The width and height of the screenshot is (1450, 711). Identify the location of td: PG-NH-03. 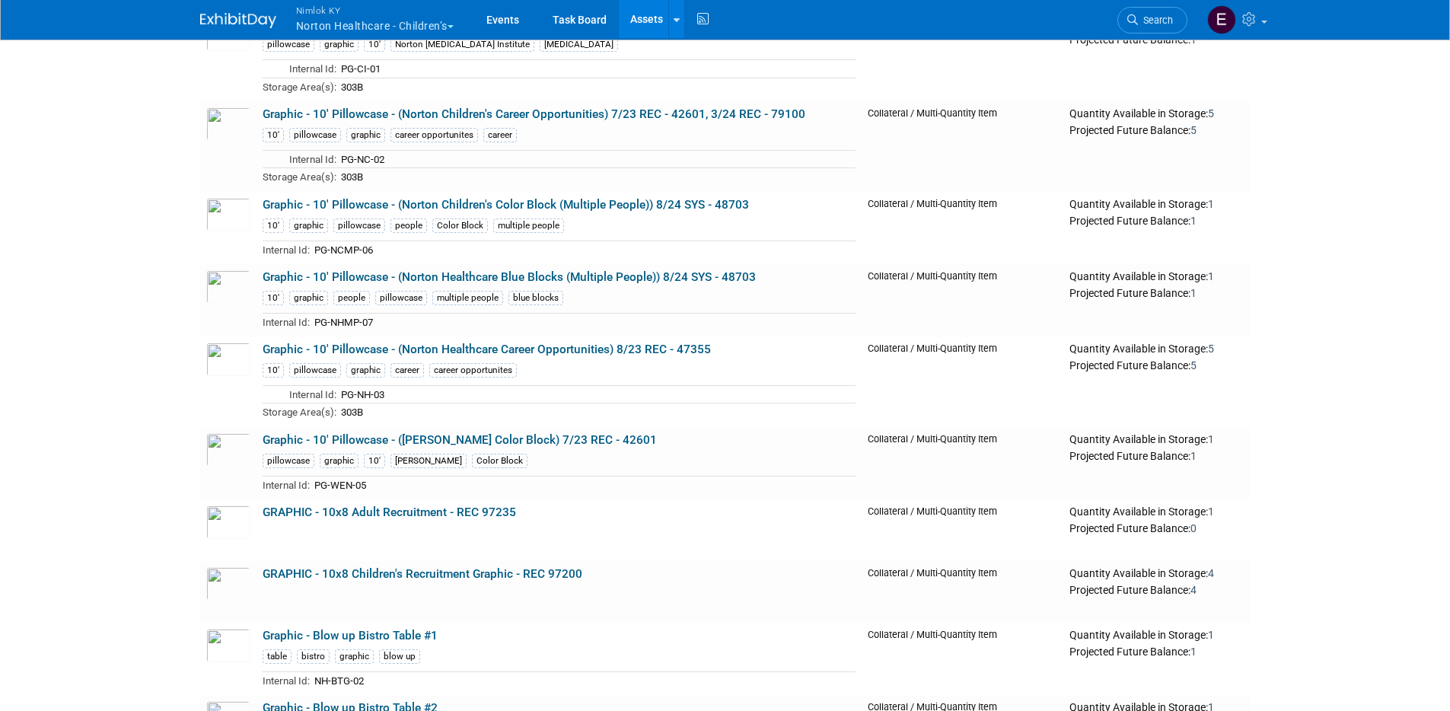
(596, 394).